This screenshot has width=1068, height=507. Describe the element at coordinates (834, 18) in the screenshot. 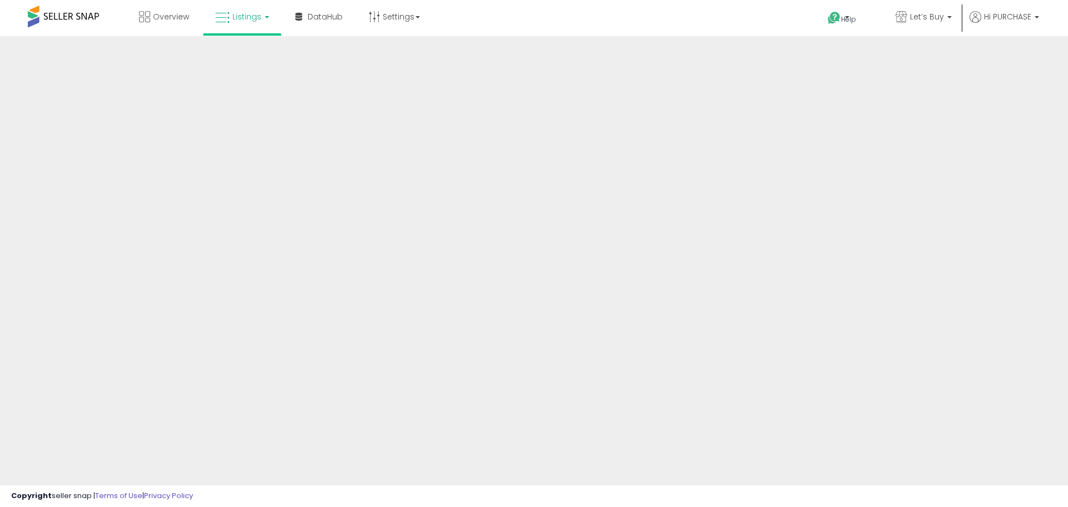

I see `i: Get Help` at that location.